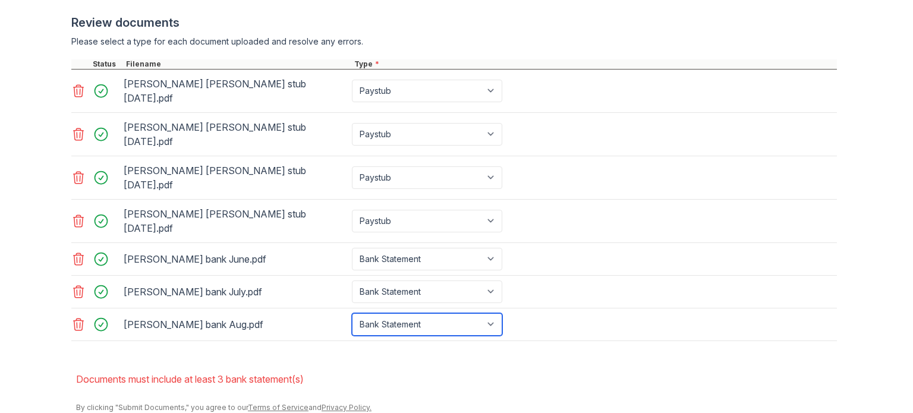  I want to click on div: Filename, so click(238, 64).